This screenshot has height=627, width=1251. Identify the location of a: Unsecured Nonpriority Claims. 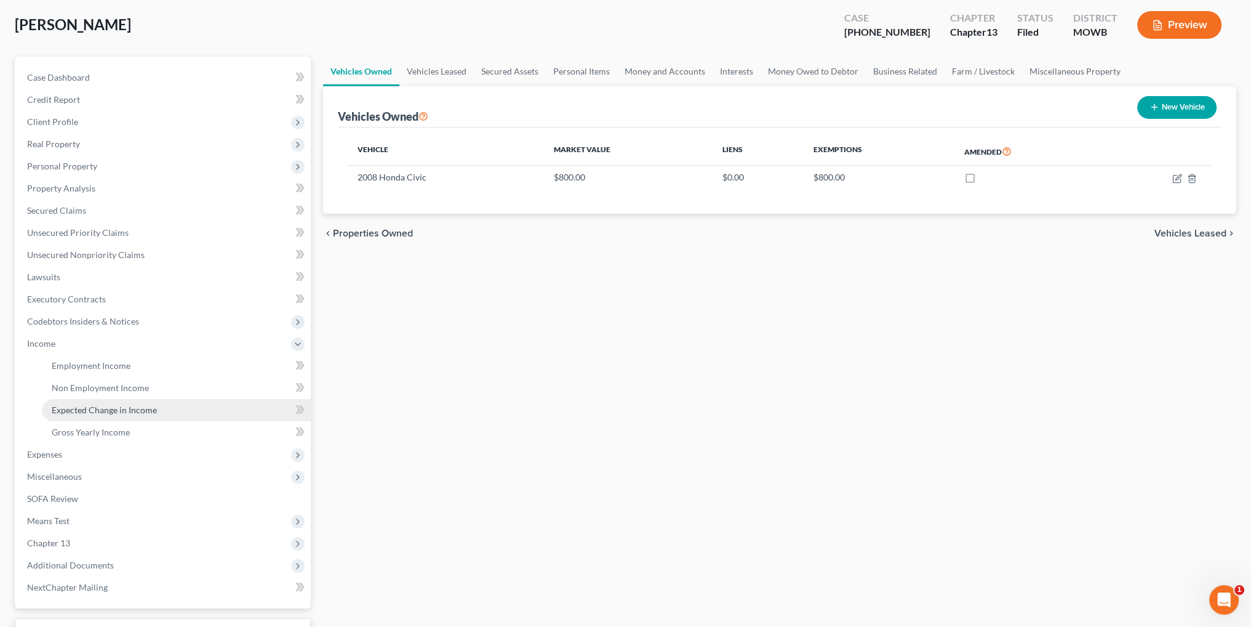
(164, 255).